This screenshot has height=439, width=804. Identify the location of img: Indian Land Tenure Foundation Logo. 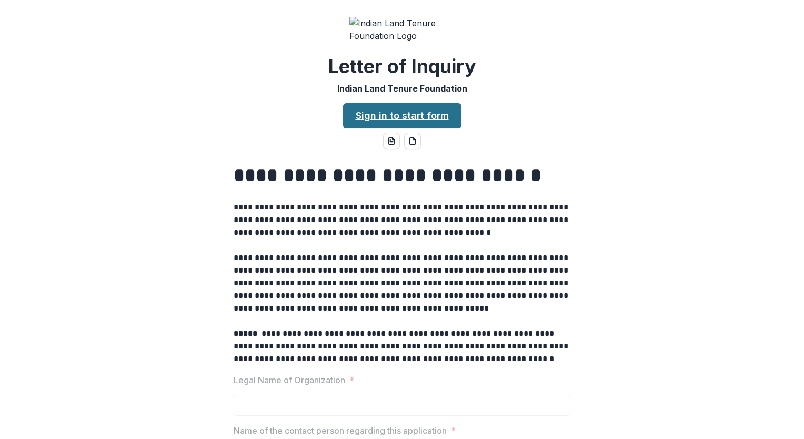
(402, 29).